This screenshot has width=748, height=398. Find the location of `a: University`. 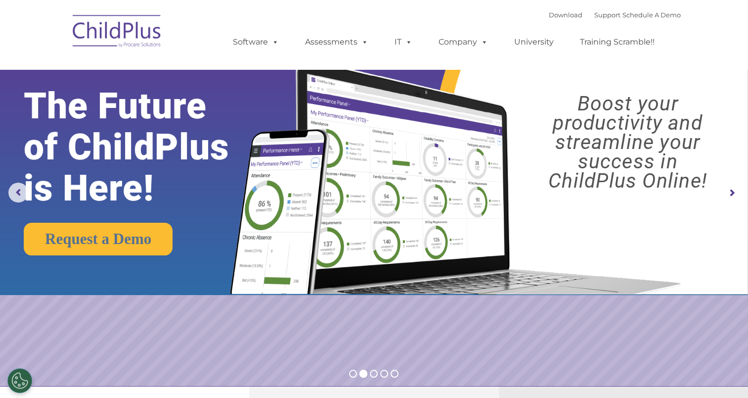

a: University is located at coordinates (534, 42).